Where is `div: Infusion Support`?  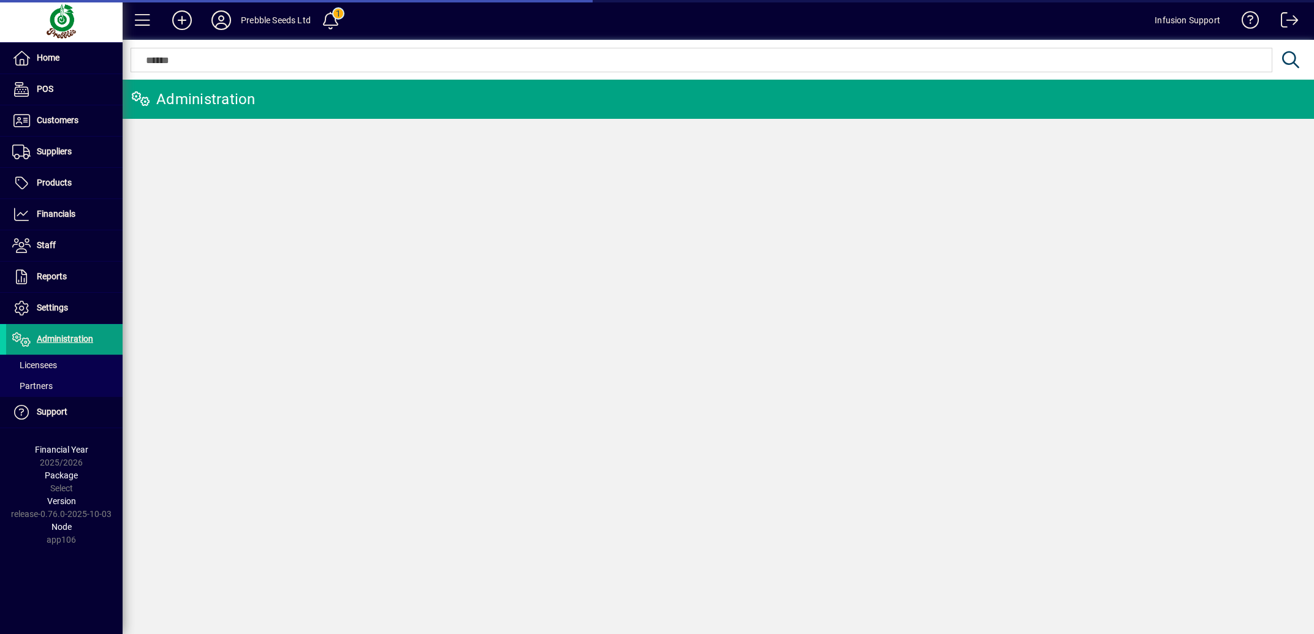
div: Infusion Support is located at coordinates (1187, 20).